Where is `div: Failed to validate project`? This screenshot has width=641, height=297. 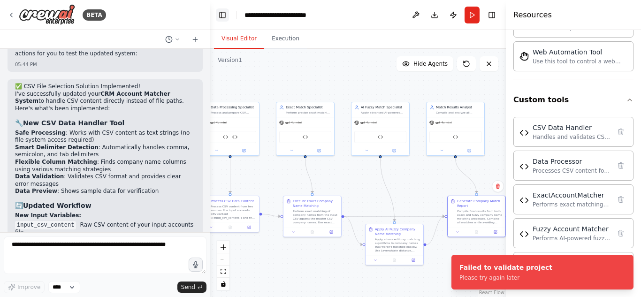 div: Failed to validate project is located at coordinates (506, 267).